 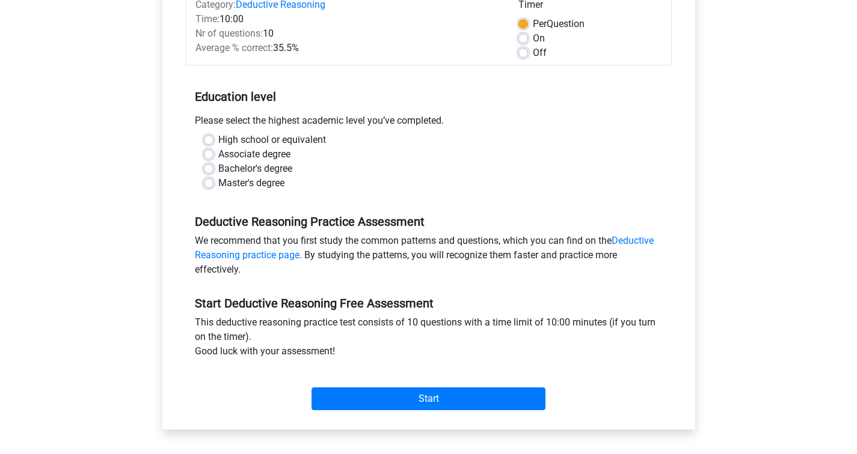 What do you see at coordinates (429, 258) in the screenshot?
I see `div: We recommend that you first study the common patterns and questions, which you can find on the . ...` at bounding box center [429, 258].